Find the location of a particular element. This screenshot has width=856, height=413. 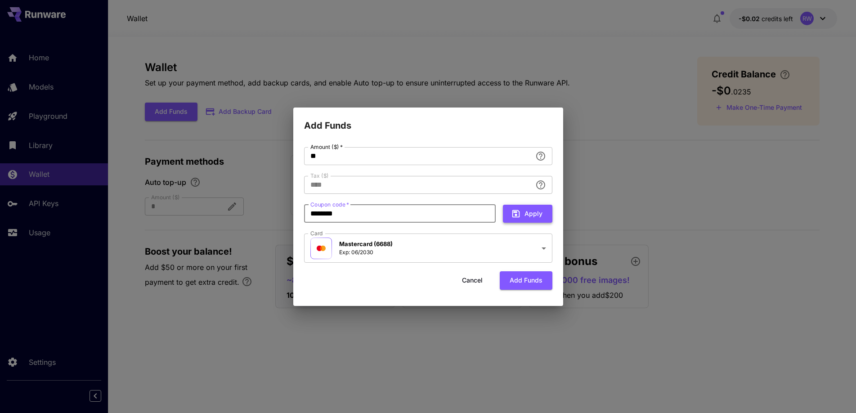

label: Coupon code is located at coordinates (330, 204).